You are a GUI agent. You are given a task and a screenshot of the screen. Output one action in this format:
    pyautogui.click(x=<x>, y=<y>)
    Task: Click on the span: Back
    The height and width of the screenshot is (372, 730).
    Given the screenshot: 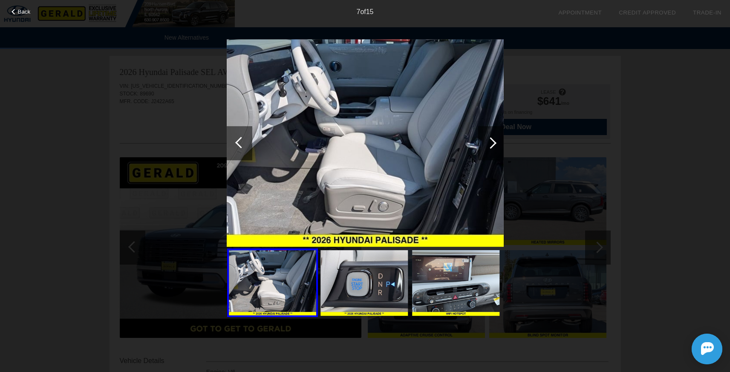 What is the action you would take?
    pyautogui.click(x=24, y=12)
    